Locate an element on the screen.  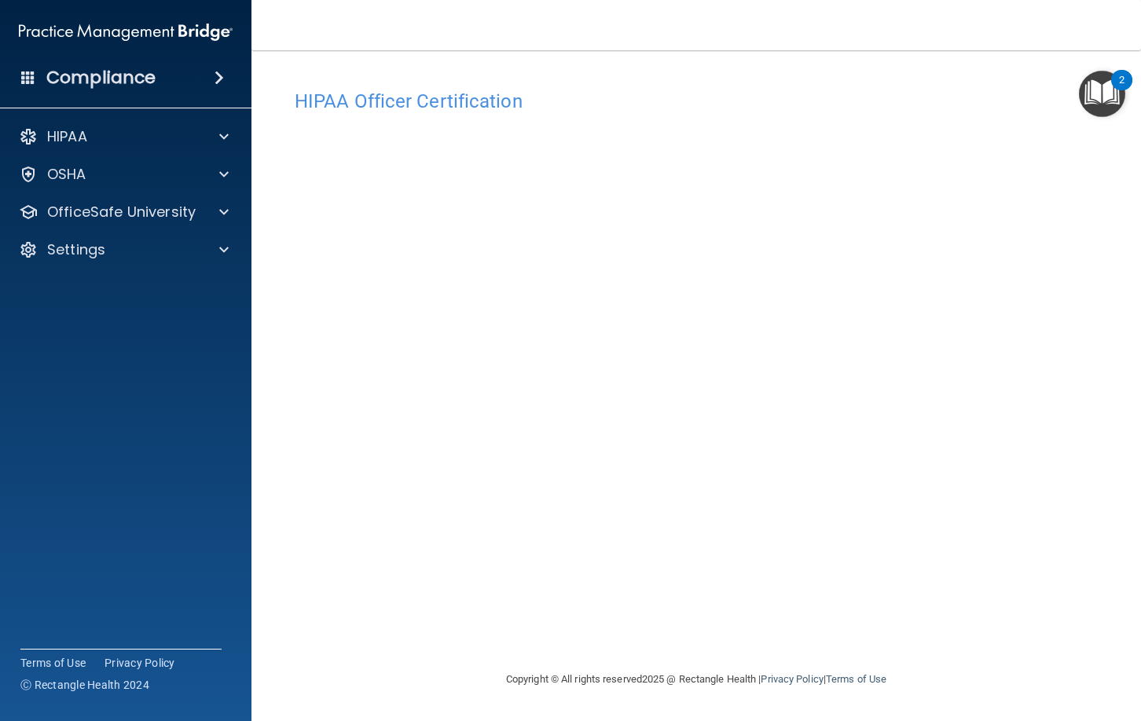
h4: Compliance is located at coordinates (101, 78).